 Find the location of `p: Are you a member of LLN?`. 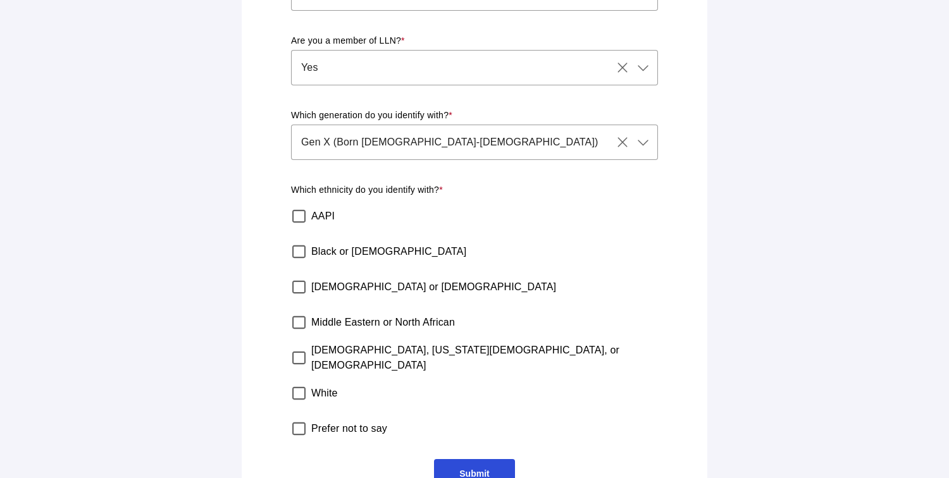

p: Are you a member of LLN? is located at coordinates (475, 41).